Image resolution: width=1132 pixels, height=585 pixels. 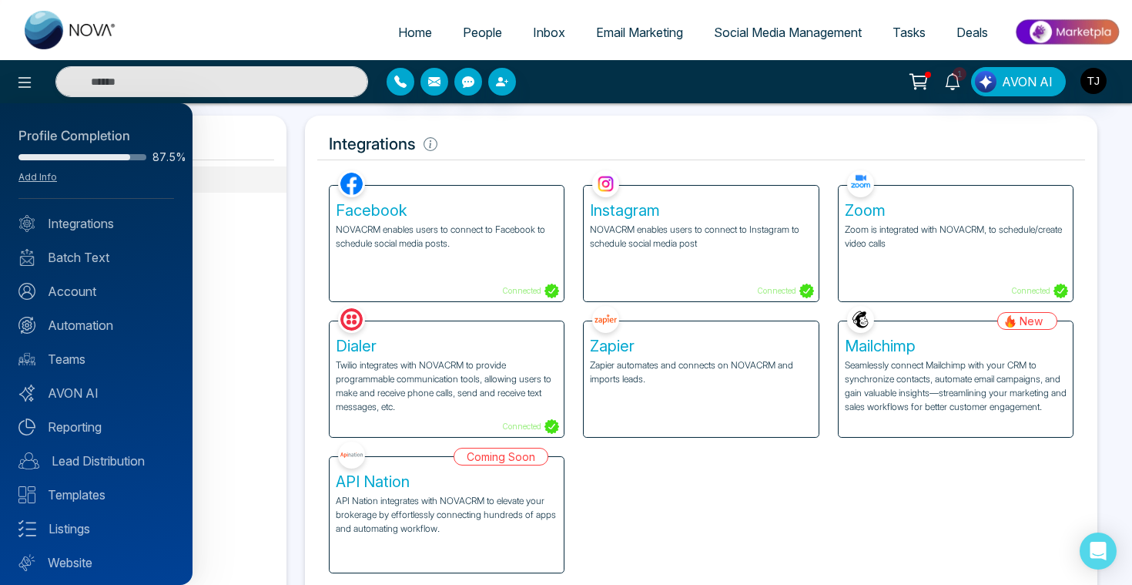 I want to click on img: batch_text_white.png, so click(x=27, y=257).